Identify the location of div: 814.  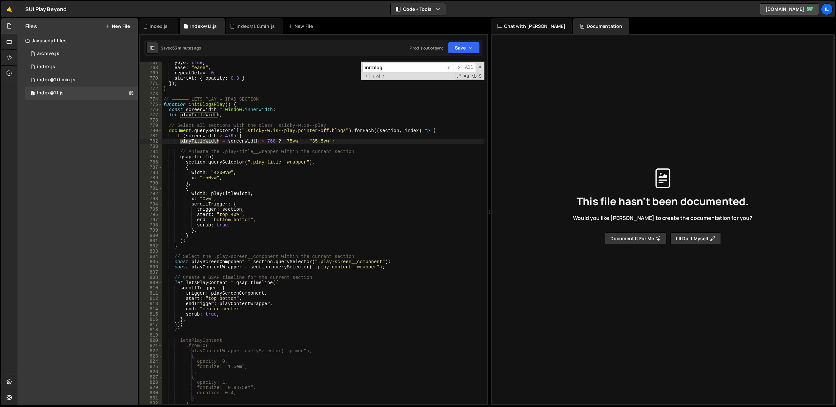
(151, 309).